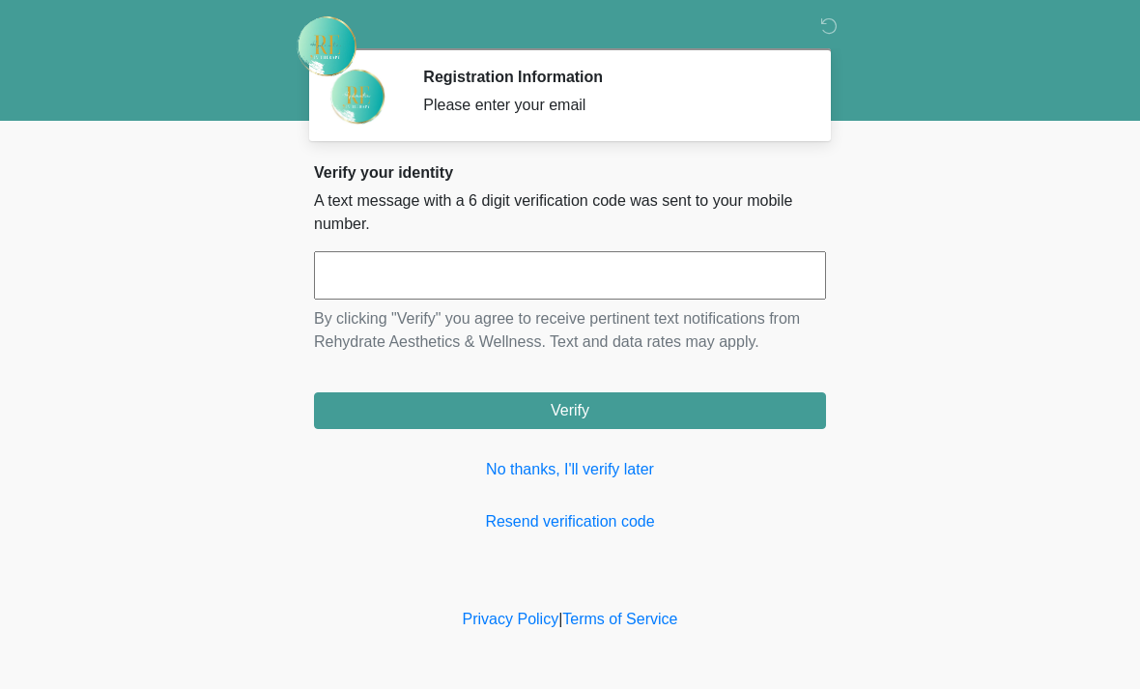 Image resolution: width=1140 pixels, height=689 pixels. I want to click on h2: Verify your identity, so click(570, 172).